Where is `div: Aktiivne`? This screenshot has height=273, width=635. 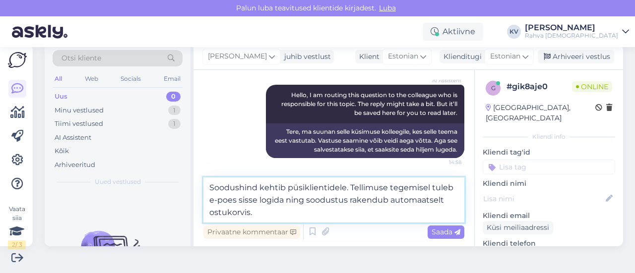 div: Aktiivne is located at coordinates (453, 32).